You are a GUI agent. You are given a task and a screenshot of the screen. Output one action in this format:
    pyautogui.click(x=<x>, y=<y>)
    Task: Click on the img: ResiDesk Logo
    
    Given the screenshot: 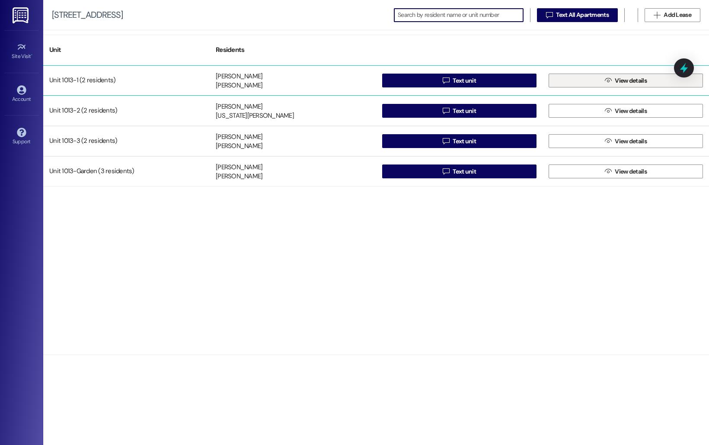 What is the action you would take?
    pyautogui.click(x=21, y=15)
    